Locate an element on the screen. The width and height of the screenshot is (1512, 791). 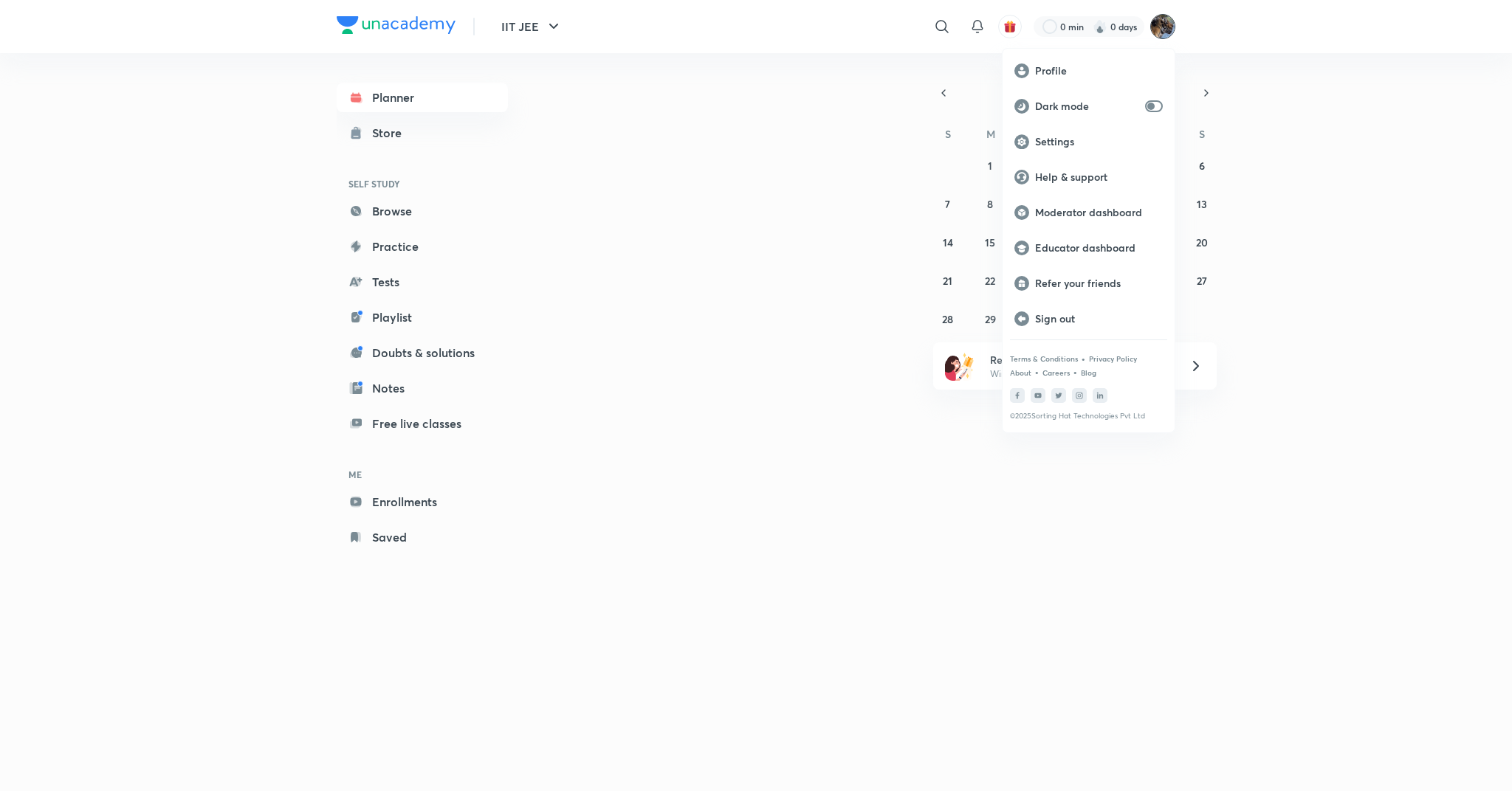
a: Help & support is located at coordinates (1088, 177).